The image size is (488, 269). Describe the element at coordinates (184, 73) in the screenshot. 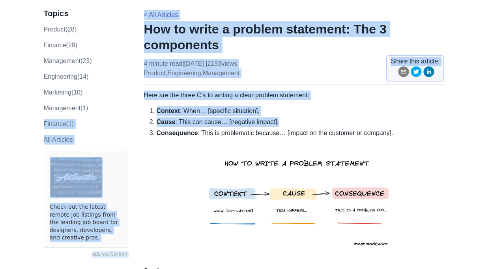

I see `a: engineering` at that location.